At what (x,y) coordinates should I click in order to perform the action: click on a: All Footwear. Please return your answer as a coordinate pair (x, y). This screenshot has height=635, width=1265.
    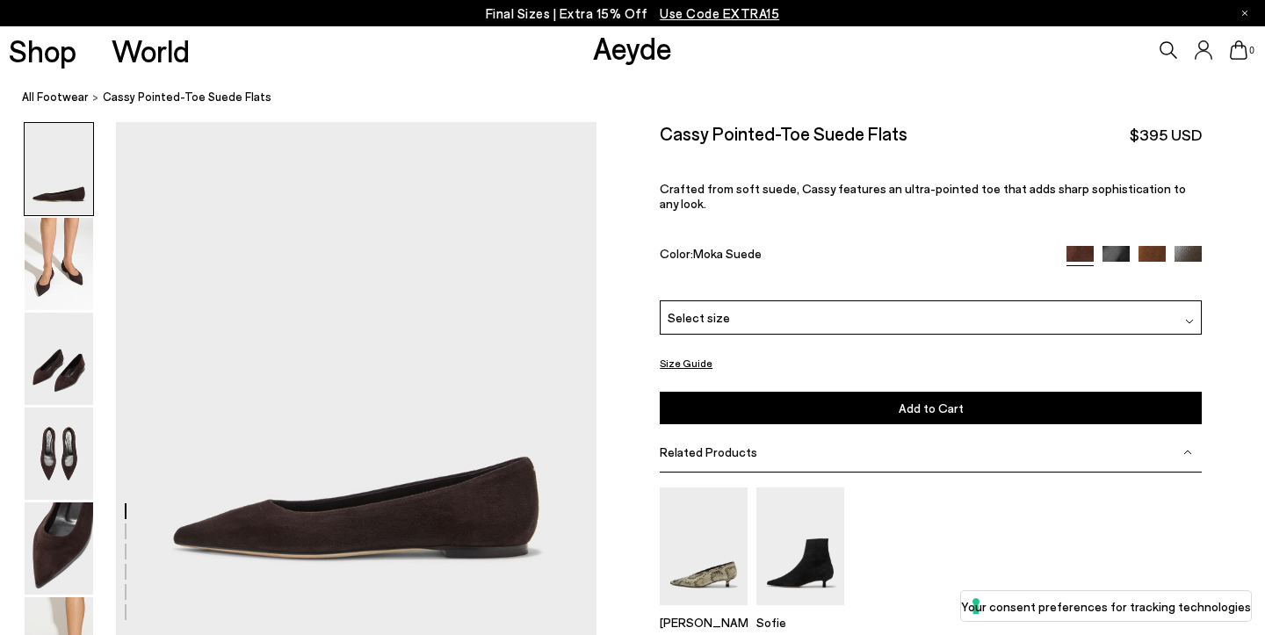
    Looking at the image, I should click on (55, 97).